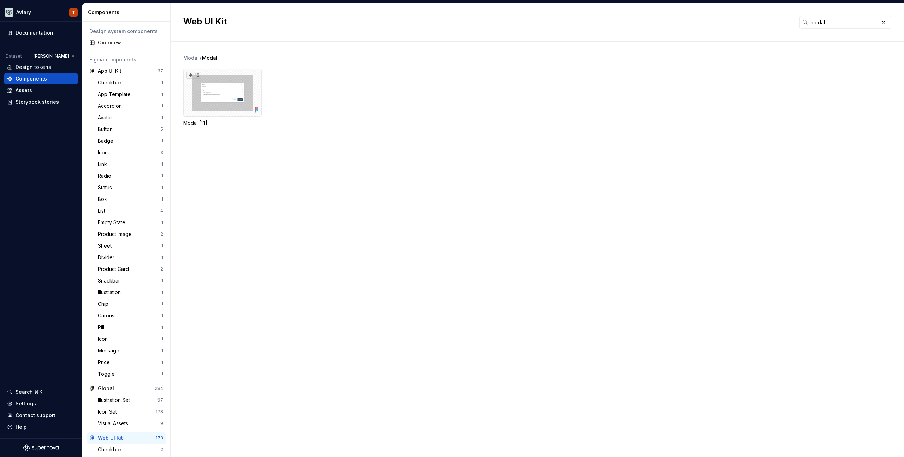 The image size is (904, 457). What do you see at coordinates (41, 448) in the screenshot?
I see `svg: Supernova Logo` at bounding box center [41, 448].